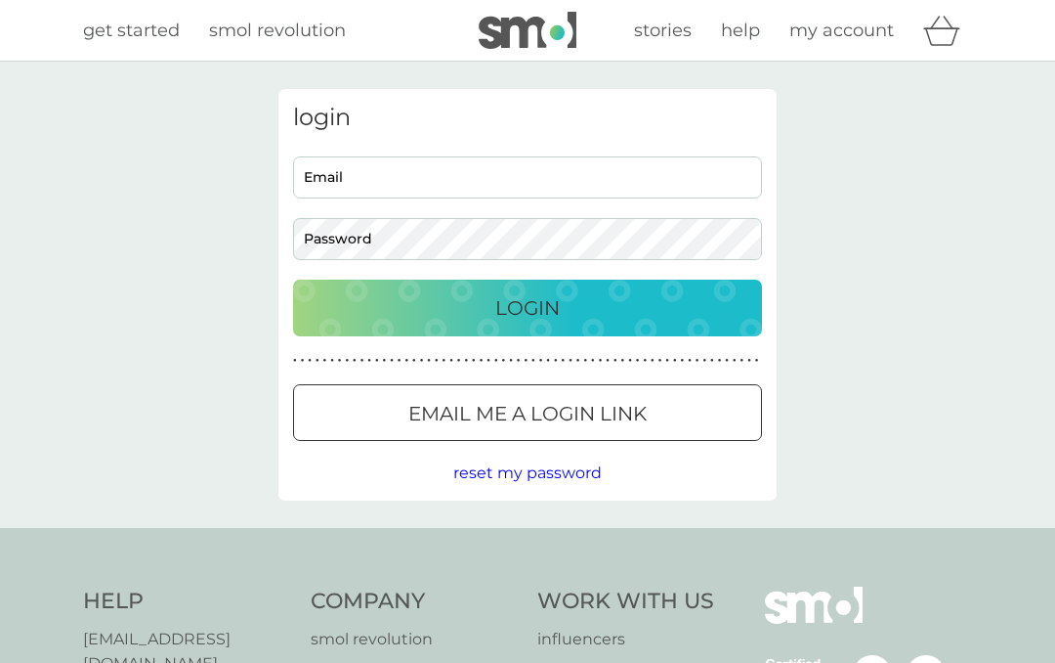  I want to click on p: Email me a login link, so click(528, 413).